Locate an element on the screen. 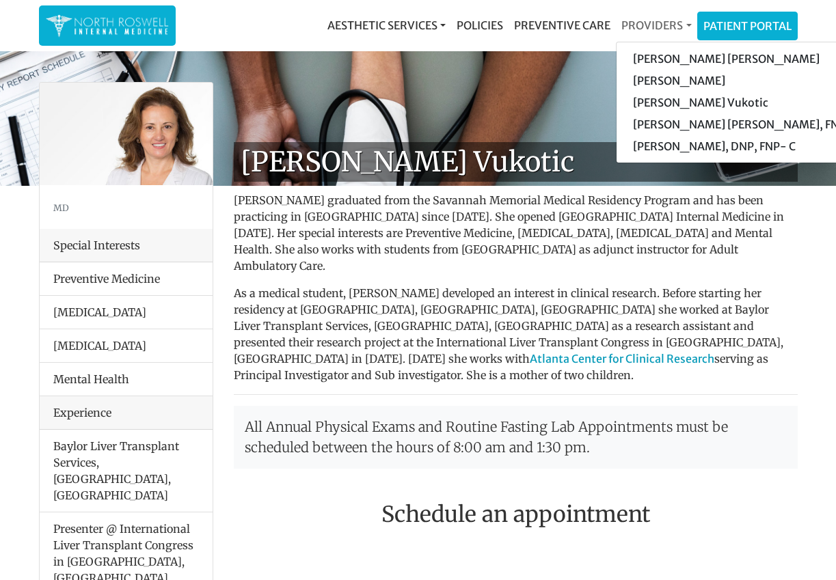 This screenshot has width=836, height=580. small: MD is located at coordinates (61, 208).